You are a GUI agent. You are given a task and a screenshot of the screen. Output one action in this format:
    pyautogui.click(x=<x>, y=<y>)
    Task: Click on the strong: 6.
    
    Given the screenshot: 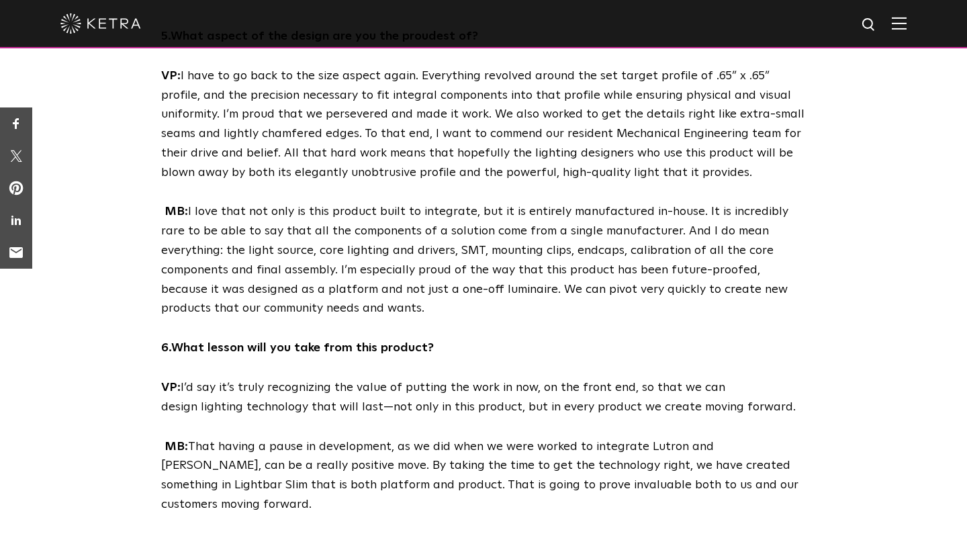 What is the action you would take?
    pyautogui.click(x=166, y=348)
    